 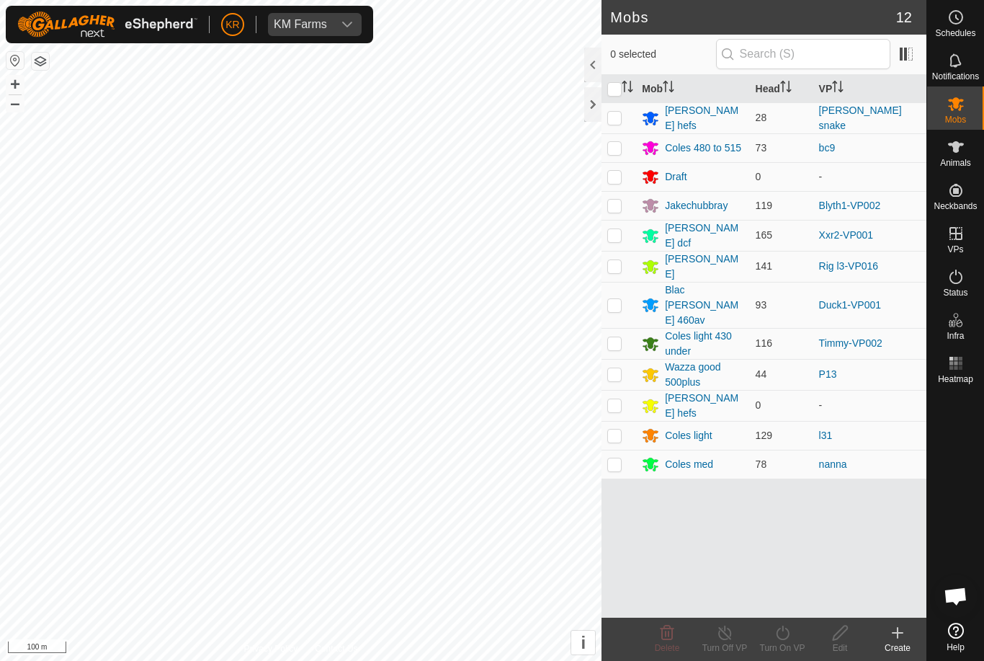 What do you see at coordinates (583, 642) in the screenshot?
I see `span: i` at bounding box center [583, 642].